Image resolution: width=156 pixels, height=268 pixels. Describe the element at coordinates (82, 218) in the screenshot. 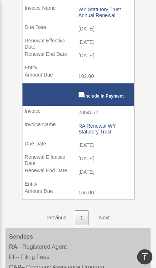

I see `a: 1` at that location.